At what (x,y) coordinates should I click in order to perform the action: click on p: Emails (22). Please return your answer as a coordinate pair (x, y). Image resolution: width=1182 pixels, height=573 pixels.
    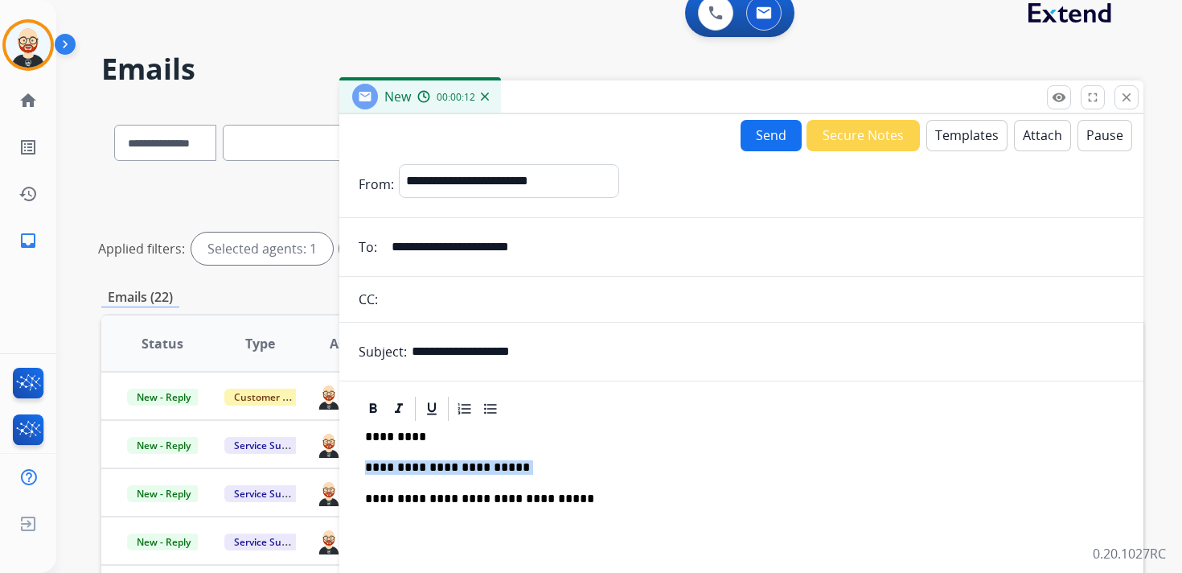
    Looking at the image, I should click on (140, 297).